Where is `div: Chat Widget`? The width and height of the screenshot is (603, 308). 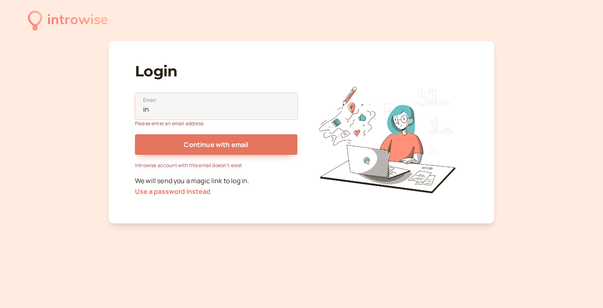
div: Chat Widget is located at coordinates (583, 288).